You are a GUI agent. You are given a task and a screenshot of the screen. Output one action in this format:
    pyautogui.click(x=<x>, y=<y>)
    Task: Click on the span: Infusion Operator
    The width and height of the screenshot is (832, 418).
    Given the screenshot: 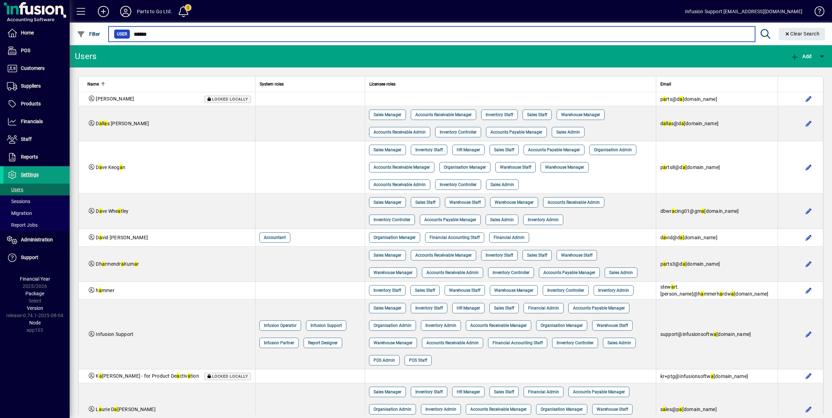 What is the action you would take?
    pyautogui.click(x=280, y=326)
    